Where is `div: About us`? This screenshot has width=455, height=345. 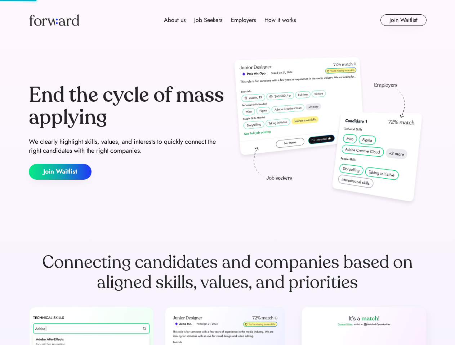 div: About us is located at coordinates (175, 20).